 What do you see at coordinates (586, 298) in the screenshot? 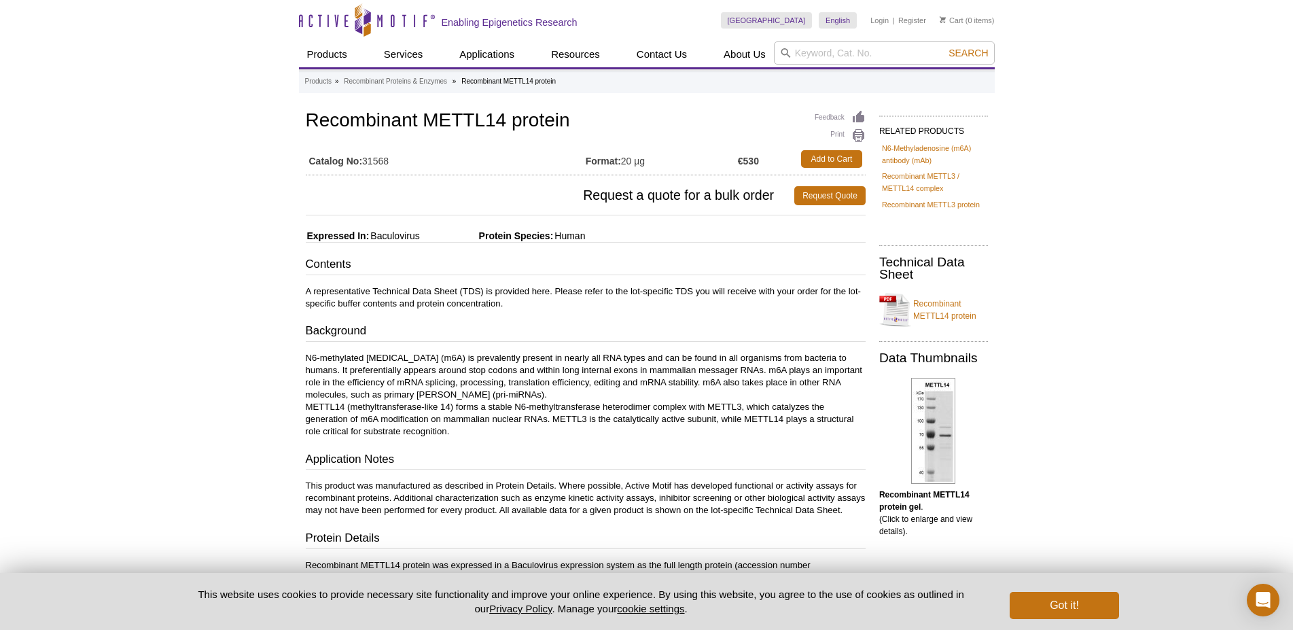
I see `p: A representative Technical Data Sheet (TDS) is provided here. Please refer to the lot-specific TD...` at bounding box center [586, 298].